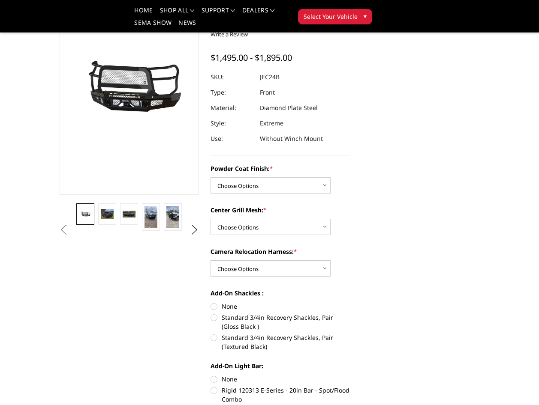 This screenshot has width=539, height=405. Describe the element at coordinates (280, 395) in the screenshot. I see `label: Rigid 120313 E-Series - 20in Bar - Spot/Flood Combo` at that location.